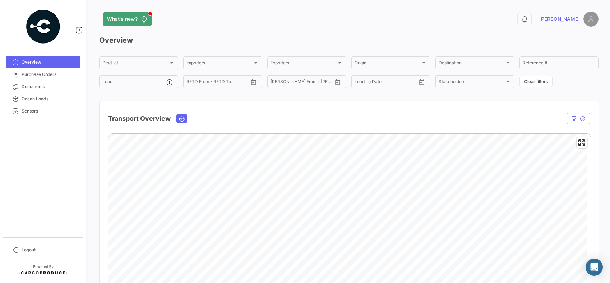 This screenshot has width=610, height=283. I want to click on a: Overview, so click(43, 62).